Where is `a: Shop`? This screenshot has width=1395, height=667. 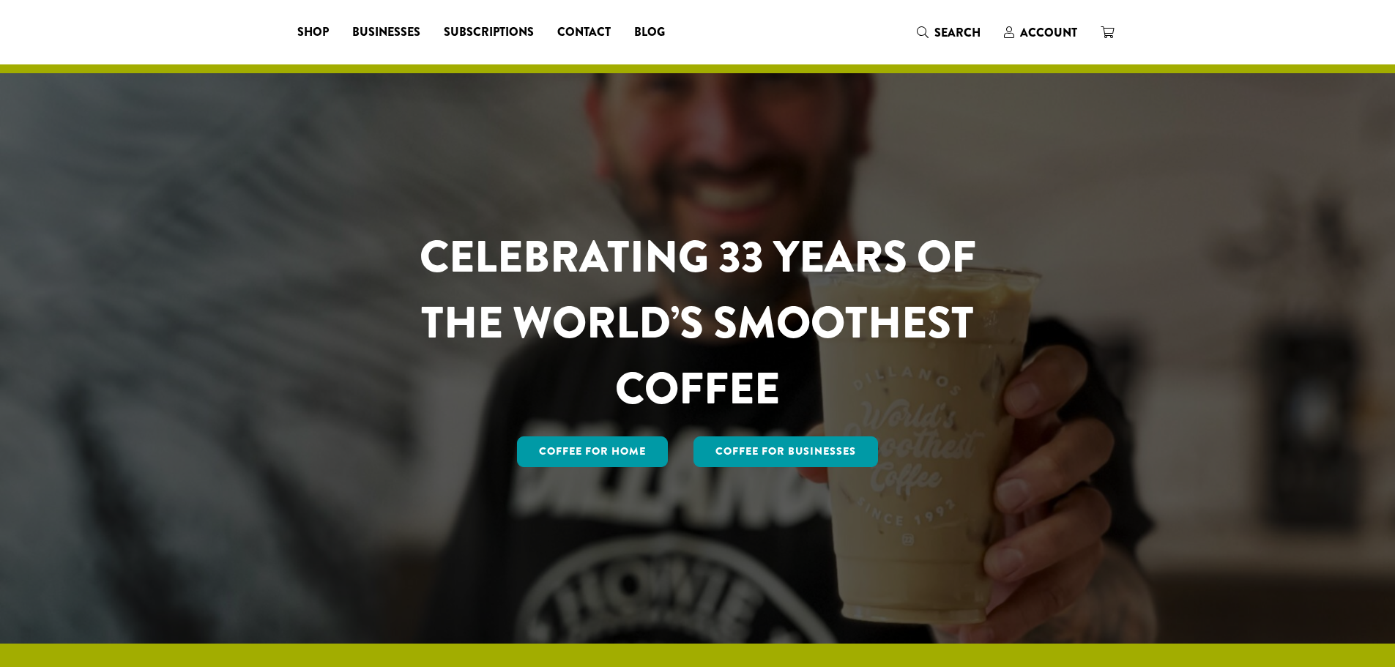
a: Shop is located at coordinates (313, 32).